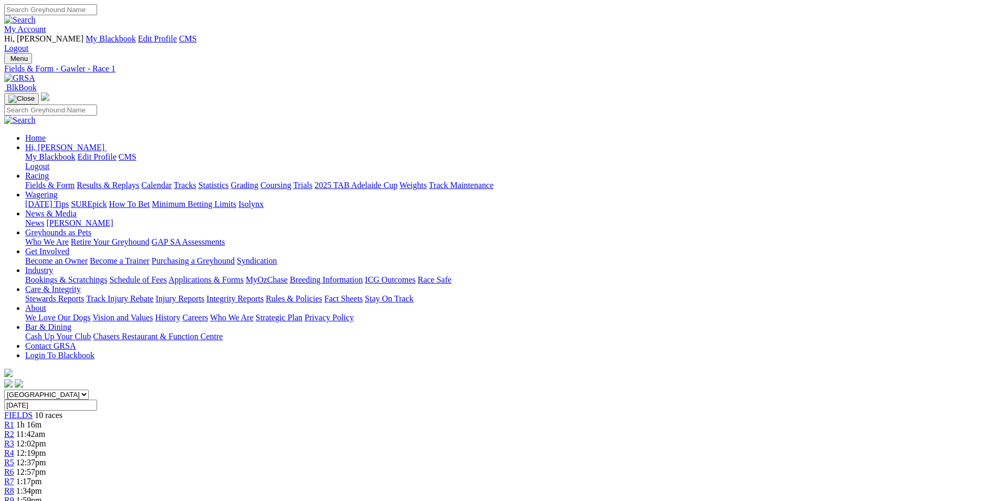  I want to click on img: facebook.svg, so click(8, 383).